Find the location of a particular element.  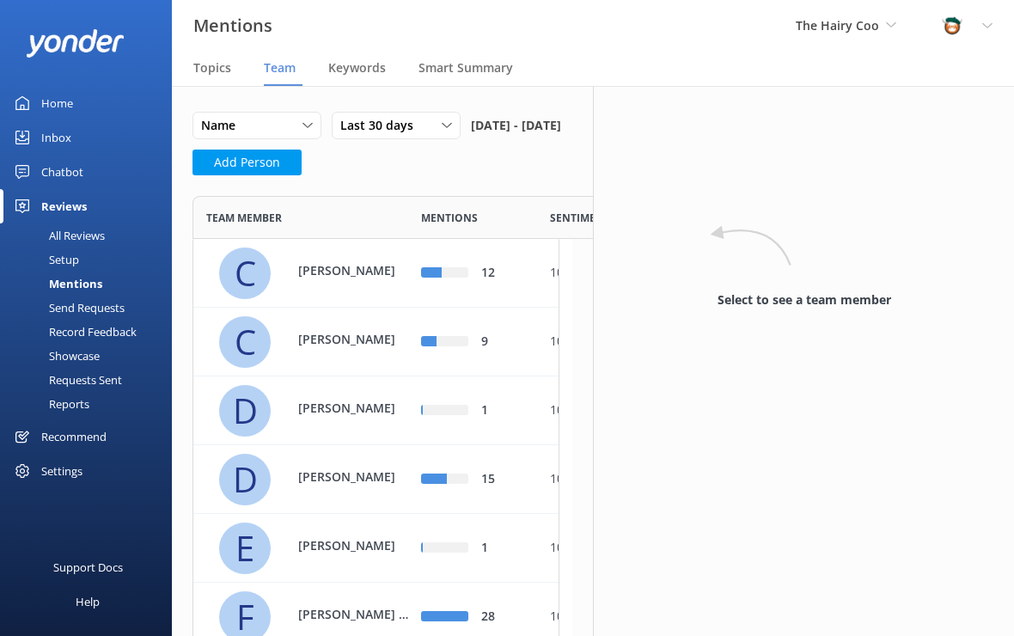

a: Record Feedback is located at coordinates (91, 332).